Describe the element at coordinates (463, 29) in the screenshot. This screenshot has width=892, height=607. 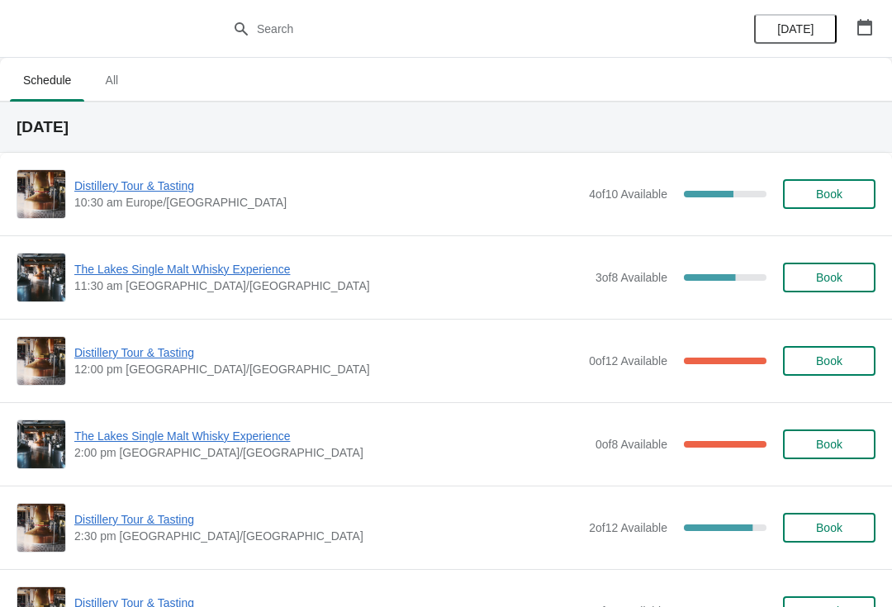
I see `input: Search` at that location.